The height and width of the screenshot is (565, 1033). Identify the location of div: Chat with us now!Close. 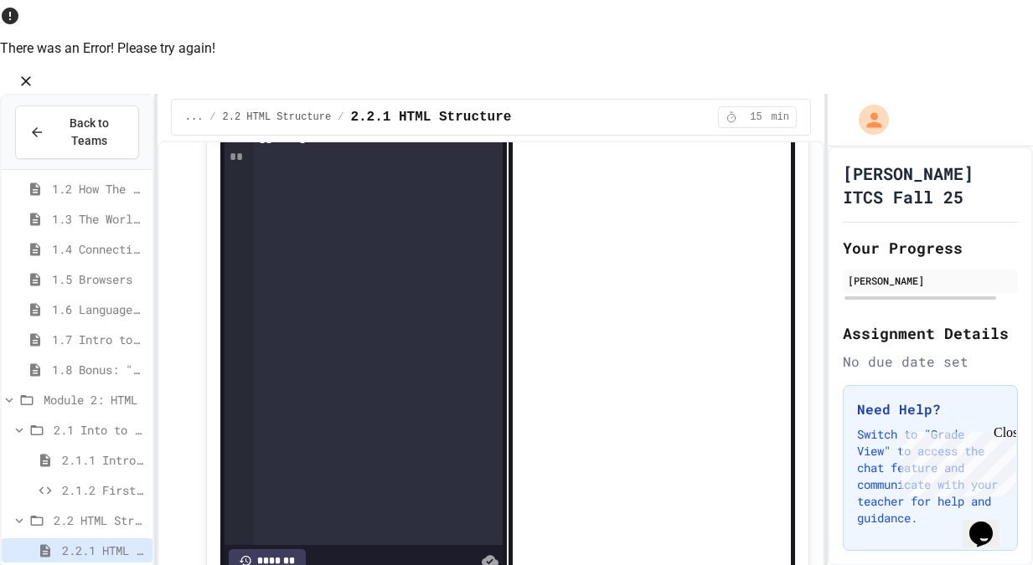
(61, 56).